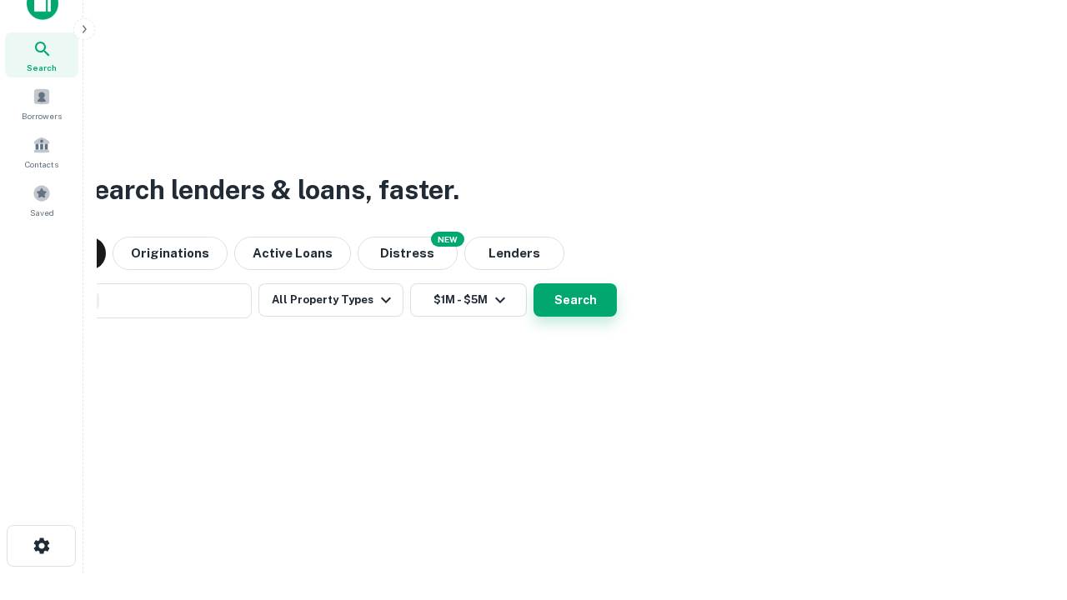  I want to click on button: All Property Types, so click(331, 300).